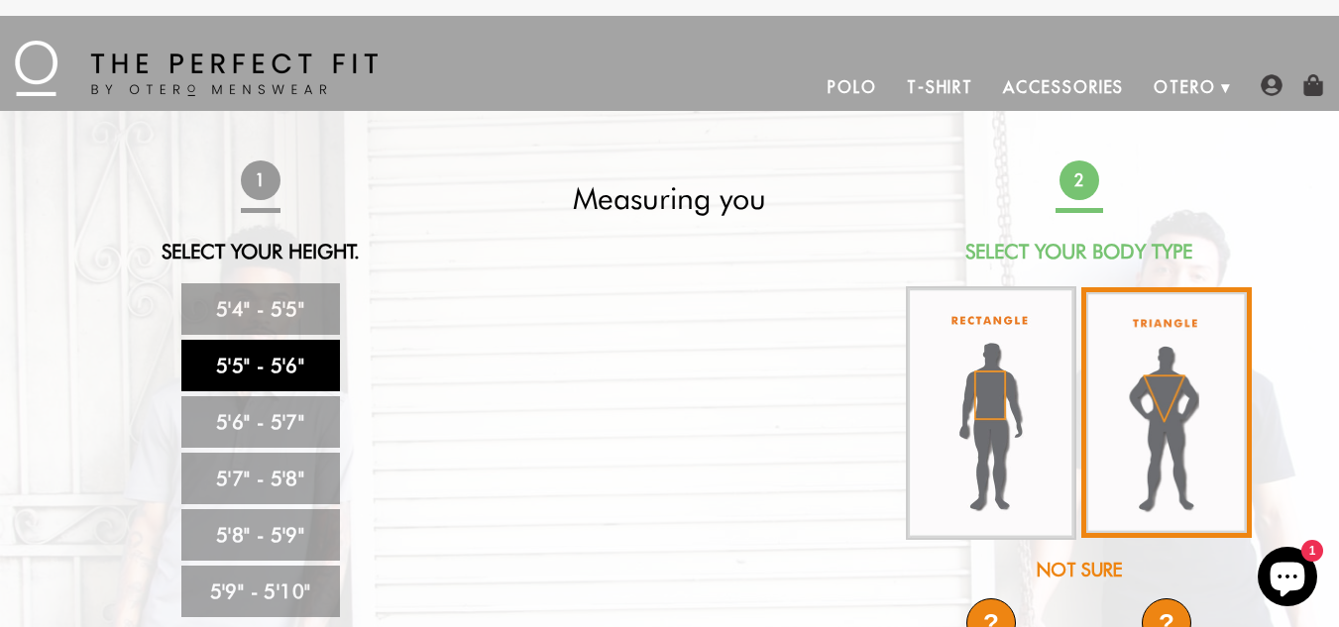  Describe the element at coordinates (261, 422) in the screenshot. I see `a: 5'6" - 5'7"` at that location.